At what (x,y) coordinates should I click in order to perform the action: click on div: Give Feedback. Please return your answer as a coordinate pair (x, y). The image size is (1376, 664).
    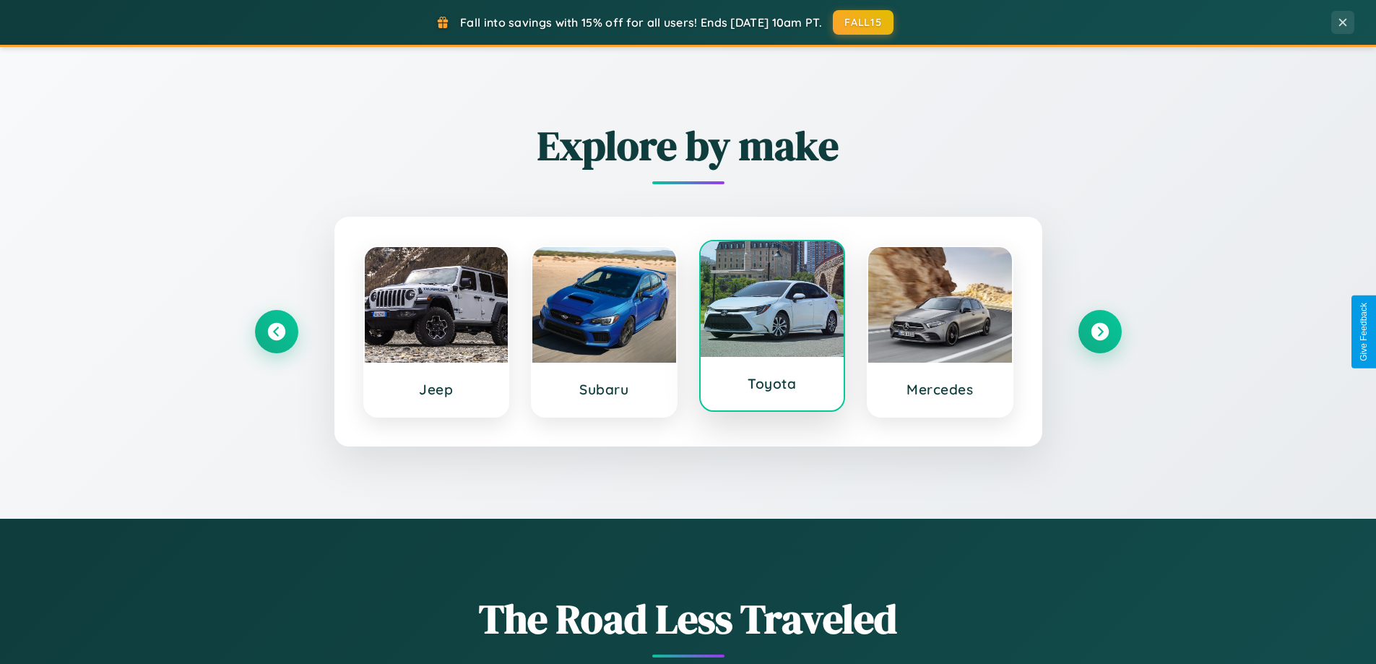
    Looking at the image, I should click on (1364, 332).